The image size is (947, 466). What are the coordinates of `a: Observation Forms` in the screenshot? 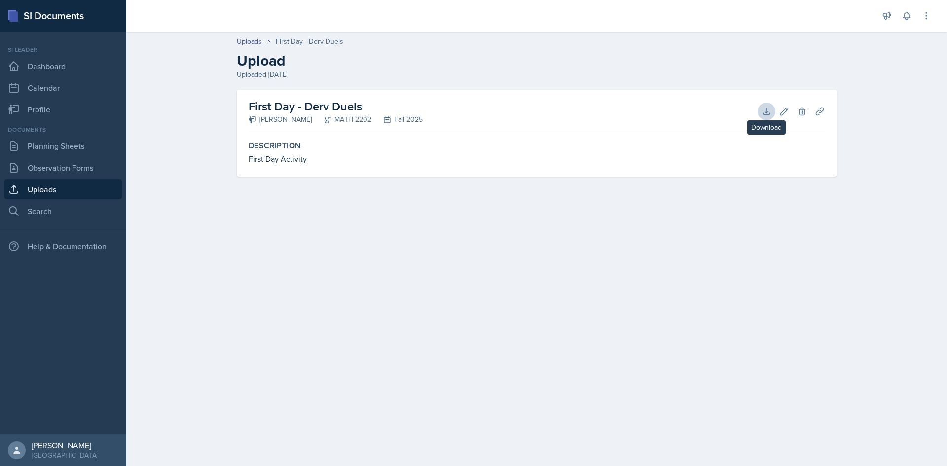 It's located at (63, 168).